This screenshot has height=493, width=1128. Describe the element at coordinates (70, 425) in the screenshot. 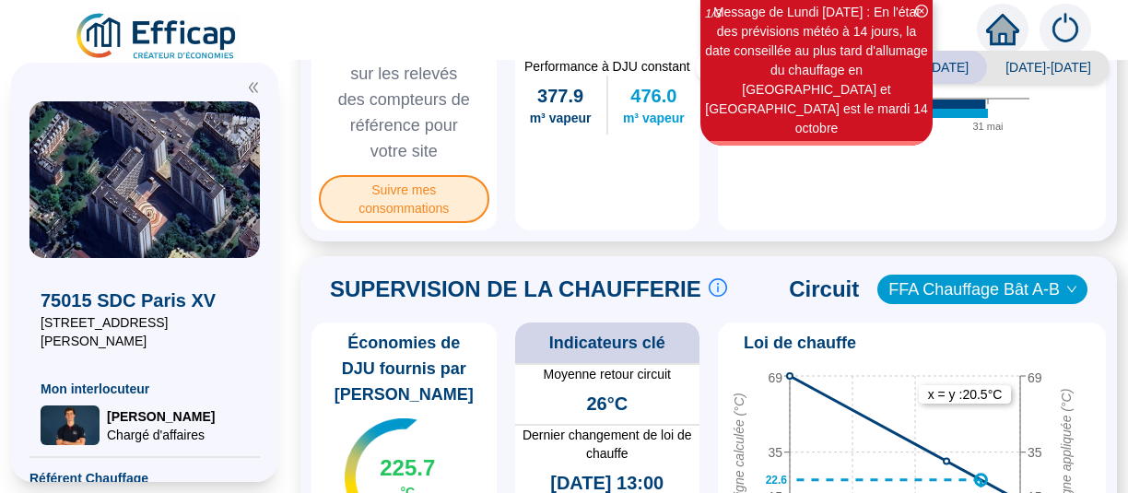

I see `img: Chargé d'affaires` at that location.